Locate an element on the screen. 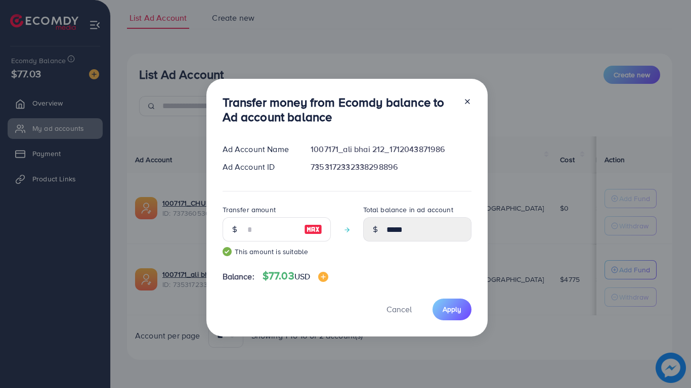 The width and height of the screenshot is (691, 388). label: Total balance in ad account is located at coordinates (408, 210).